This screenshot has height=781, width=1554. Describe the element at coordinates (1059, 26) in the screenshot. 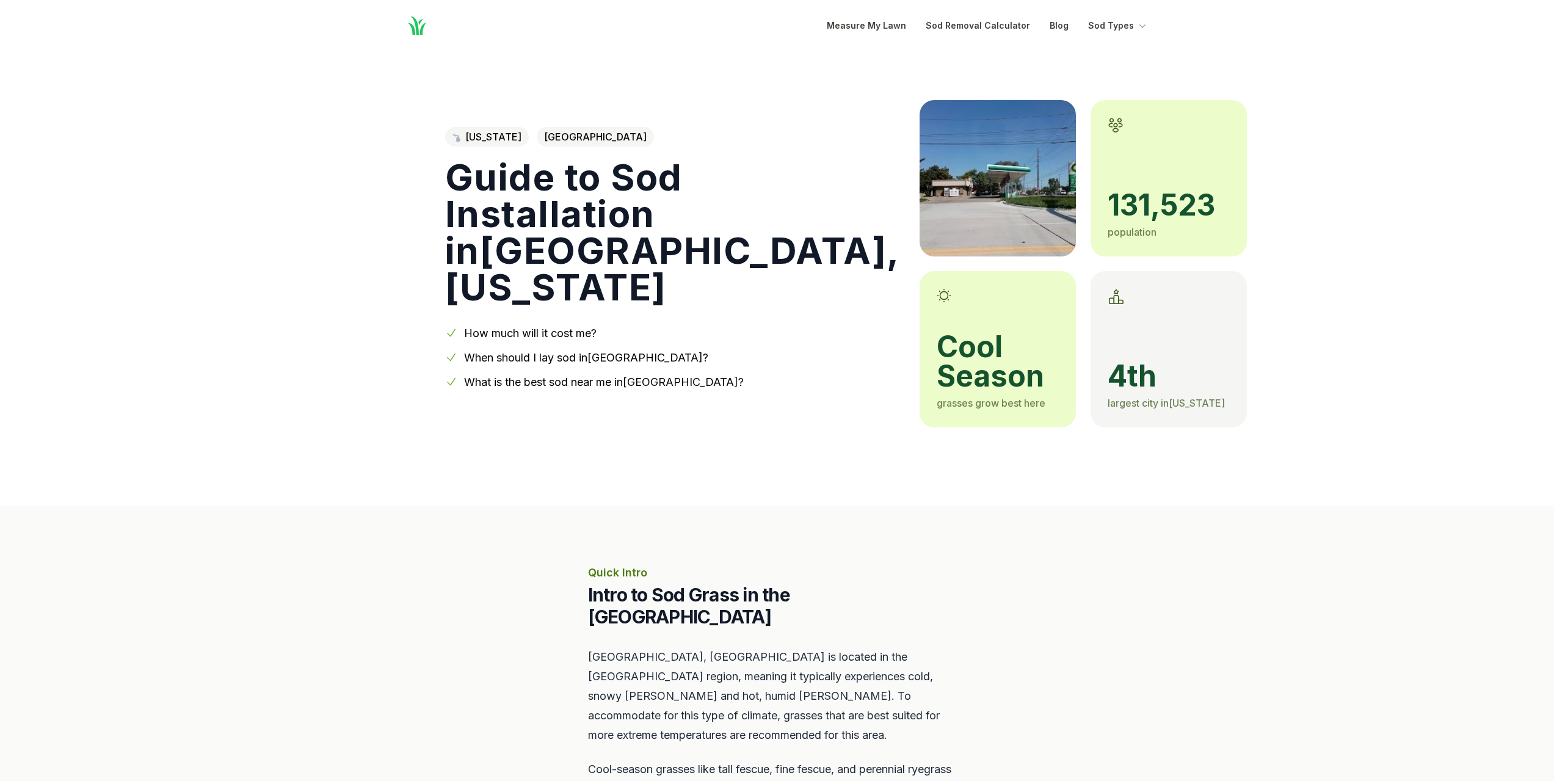

I see `a: Blog` at that location.